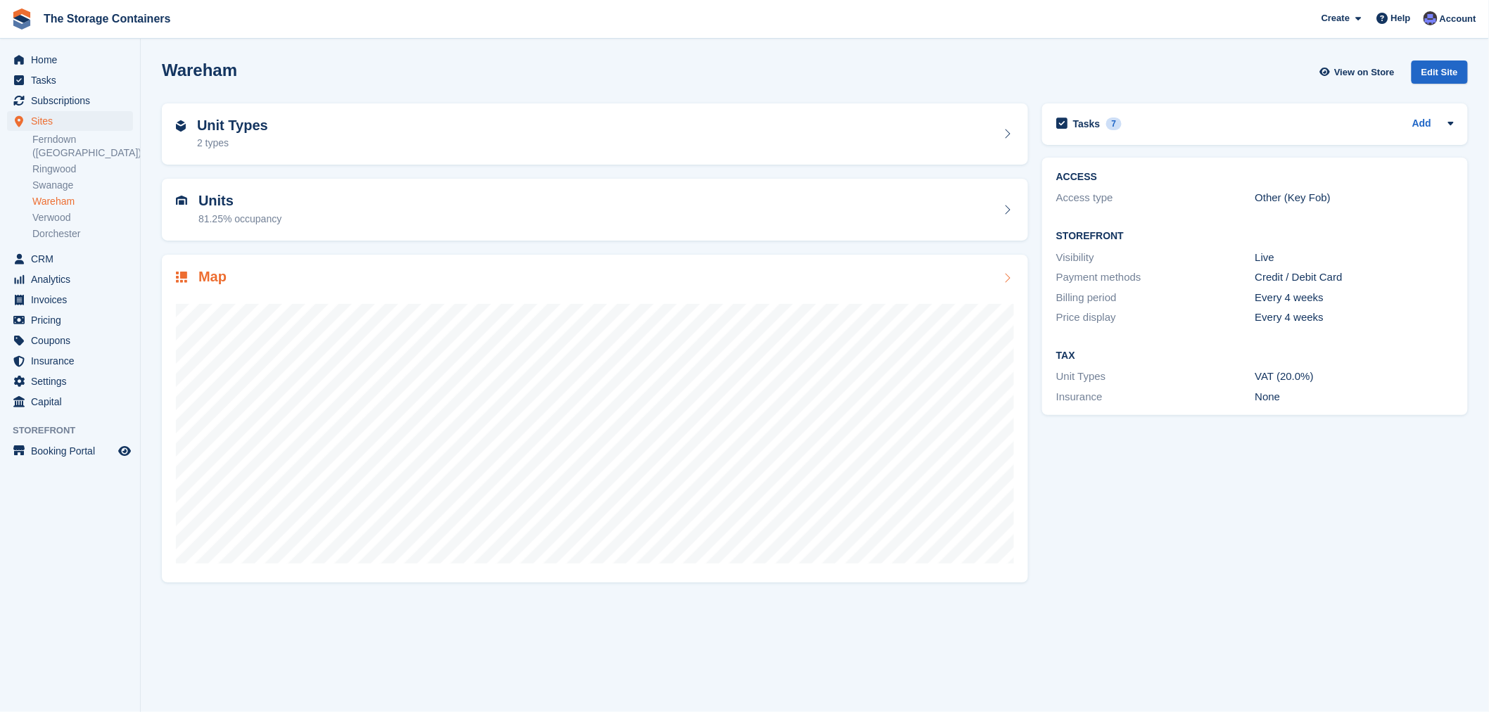  I want to click on div: 7, so click(1114, 124).